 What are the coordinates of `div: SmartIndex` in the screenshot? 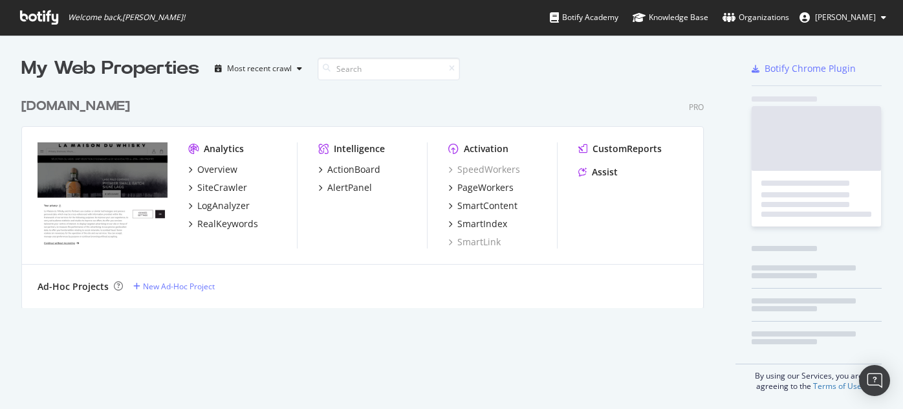 It's located at (482, 224).